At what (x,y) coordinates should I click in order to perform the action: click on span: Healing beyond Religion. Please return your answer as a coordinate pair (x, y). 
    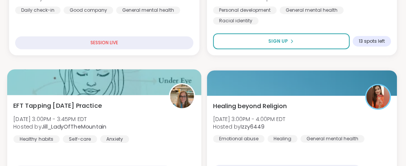
    Looking at the image, I should click on (250, 106).